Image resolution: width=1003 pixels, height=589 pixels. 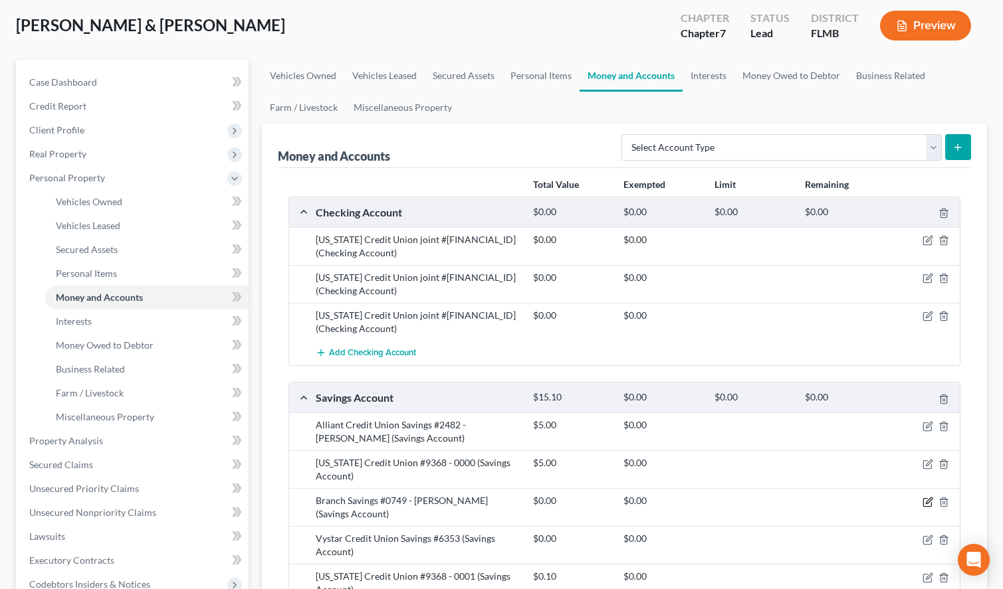 I want to click on span: Personal Items, so click(x=86, y=273).